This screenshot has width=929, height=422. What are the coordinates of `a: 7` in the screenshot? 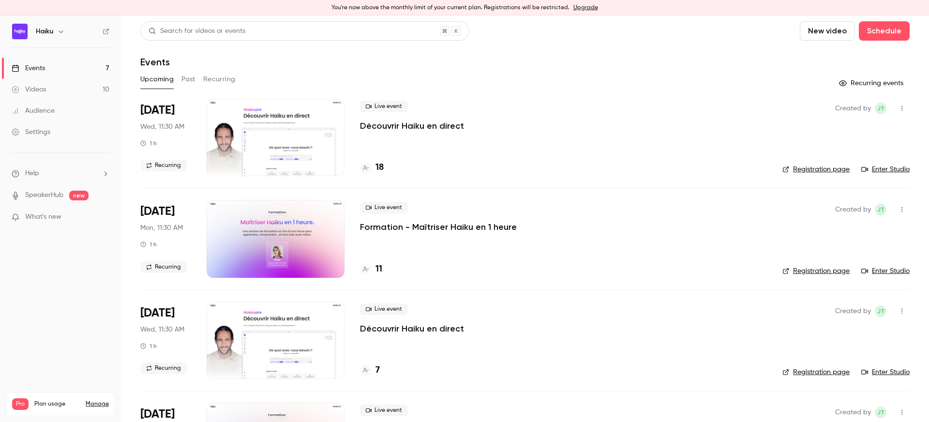 It's located at (370, 370).